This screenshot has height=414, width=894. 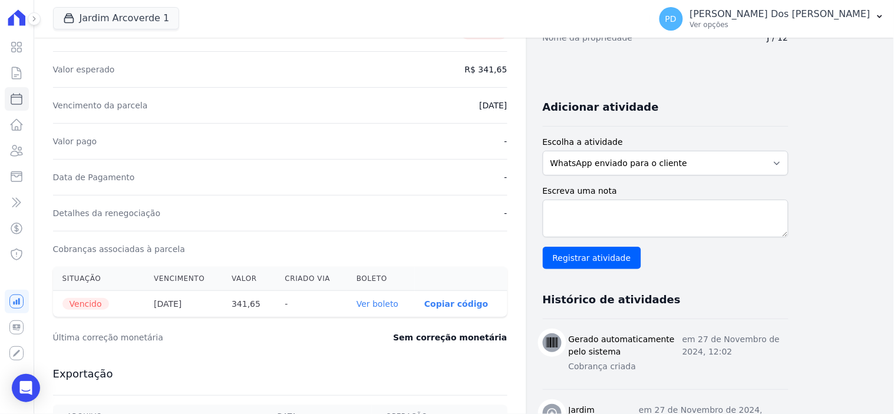 I want to click on h3: Histórico de atividades, so click(x=612, y=300).